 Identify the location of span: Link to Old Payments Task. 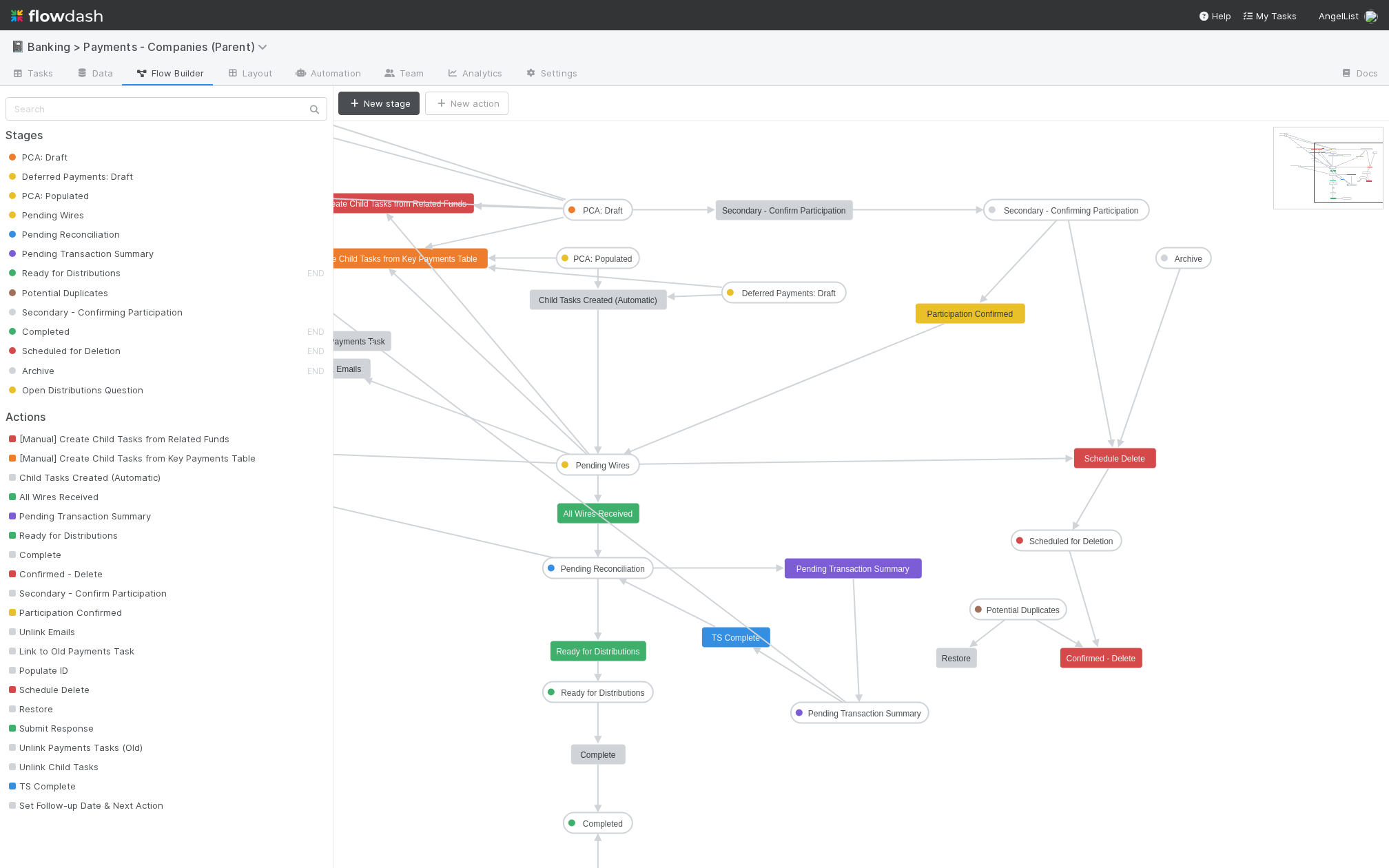
(69, 651).